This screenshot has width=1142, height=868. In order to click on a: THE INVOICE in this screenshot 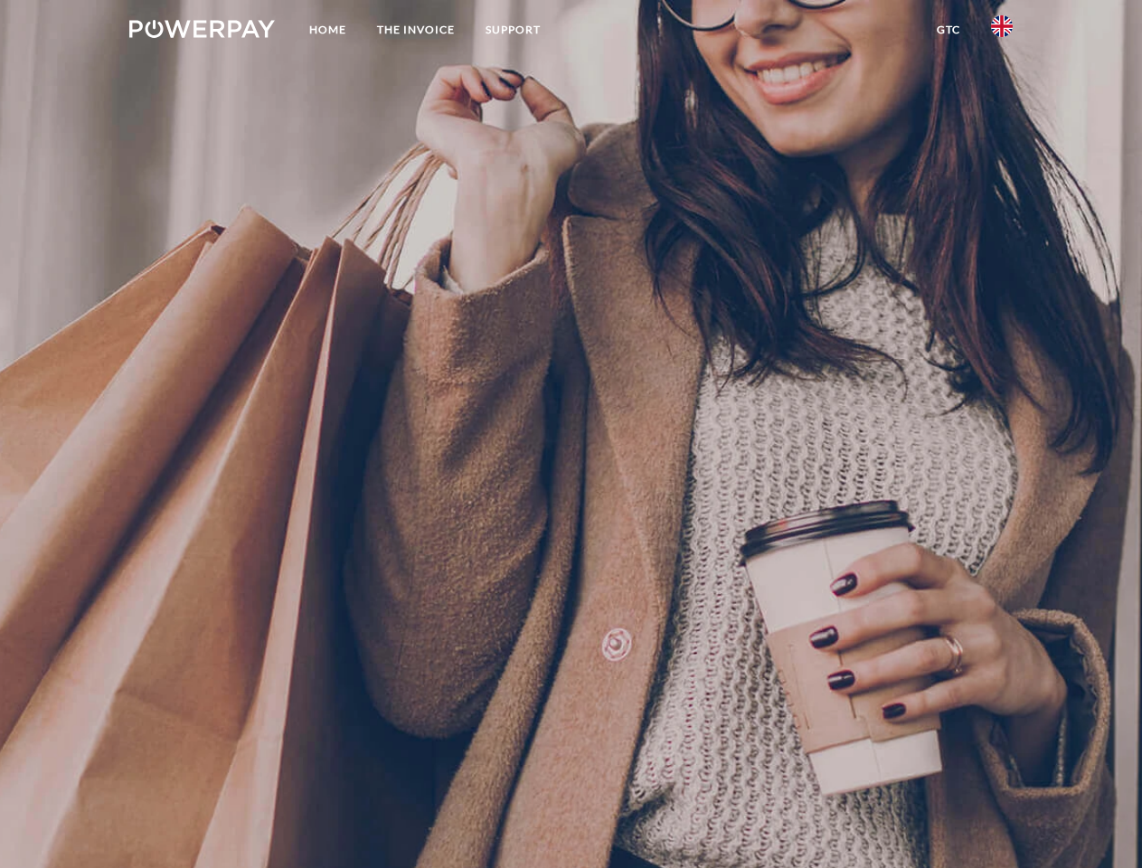, I will do `click(416, 30)`.